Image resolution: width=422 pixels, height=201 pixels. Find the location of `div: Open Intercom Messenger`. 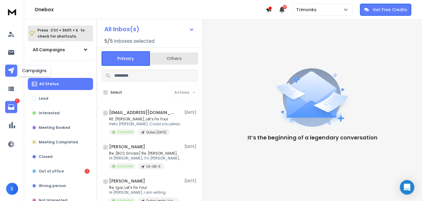

div: Open Intercom Messenger is located at coordinates (408, 187).